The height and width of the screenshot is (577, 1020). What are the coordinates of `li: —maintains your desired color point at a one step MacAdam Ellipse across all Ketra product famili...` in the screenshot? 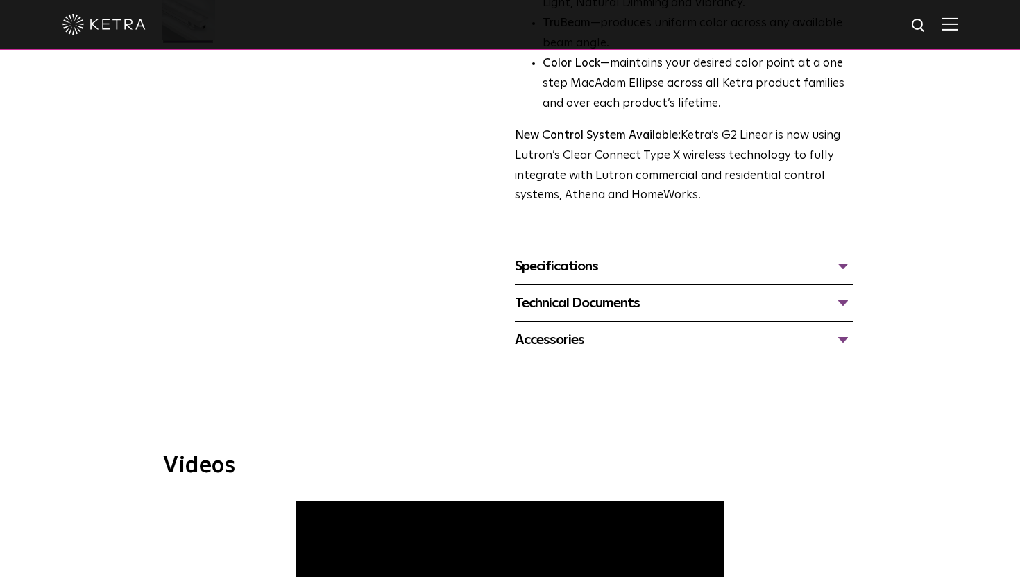 It's located at (698, 84).